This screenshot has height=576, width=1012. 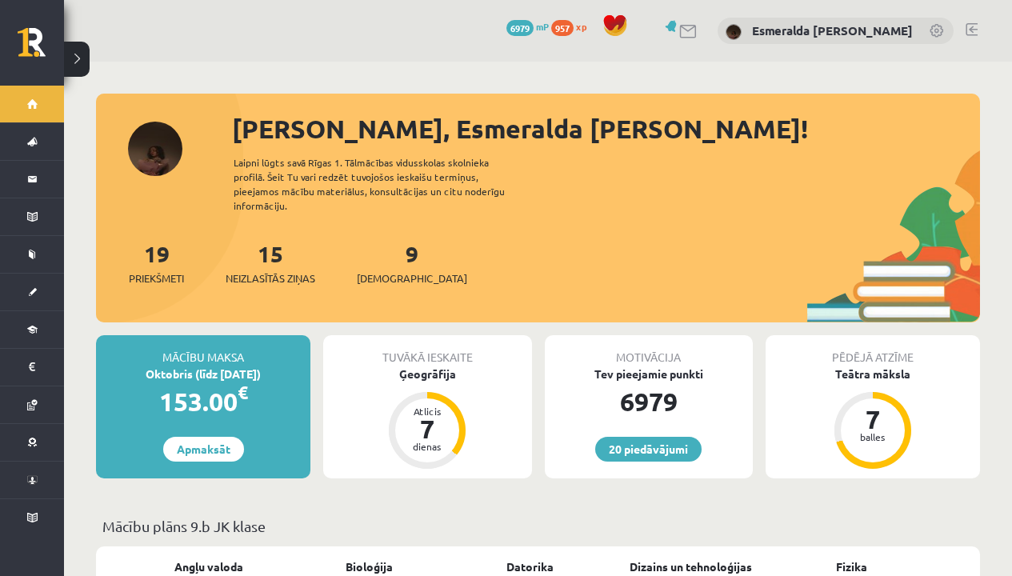 What do you see at coordinates (41, 48) in the screenshot?
I see `a: Rīgas 1. Tālmācības vidusskola` at bounding box center [41, 48].